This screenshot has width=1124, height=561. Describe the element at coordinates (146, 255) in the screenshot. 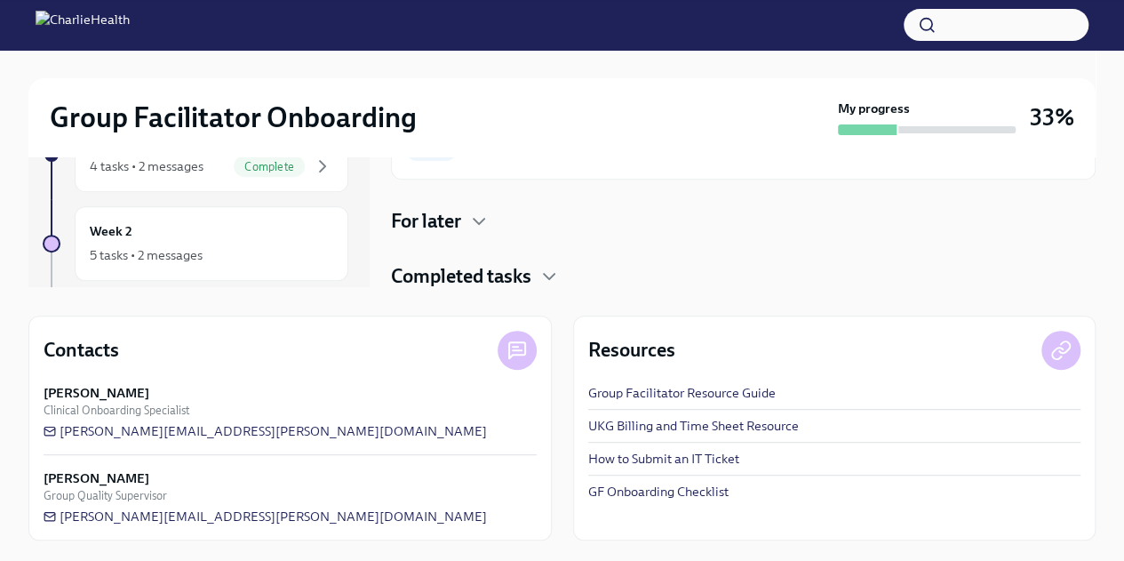

I see `div: 5 tasks • 2 messages` at that location.